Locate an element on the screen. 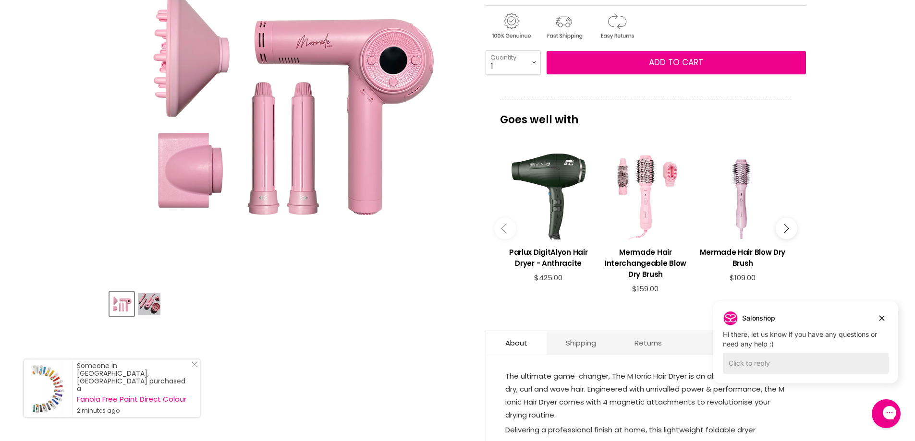 Image resolution: width=915 pixels, height=441 pixels. a: View product:Mermade Hair Interchangeable Blow Dry Brush is located at coordinates (645, 262).